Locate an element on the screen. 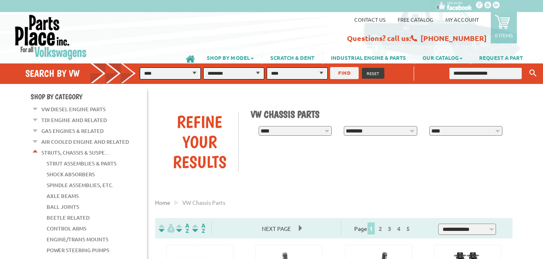 The width and height of the screenshot is (543, 259). a: Free Catalog is located at coordinates (415, 19).